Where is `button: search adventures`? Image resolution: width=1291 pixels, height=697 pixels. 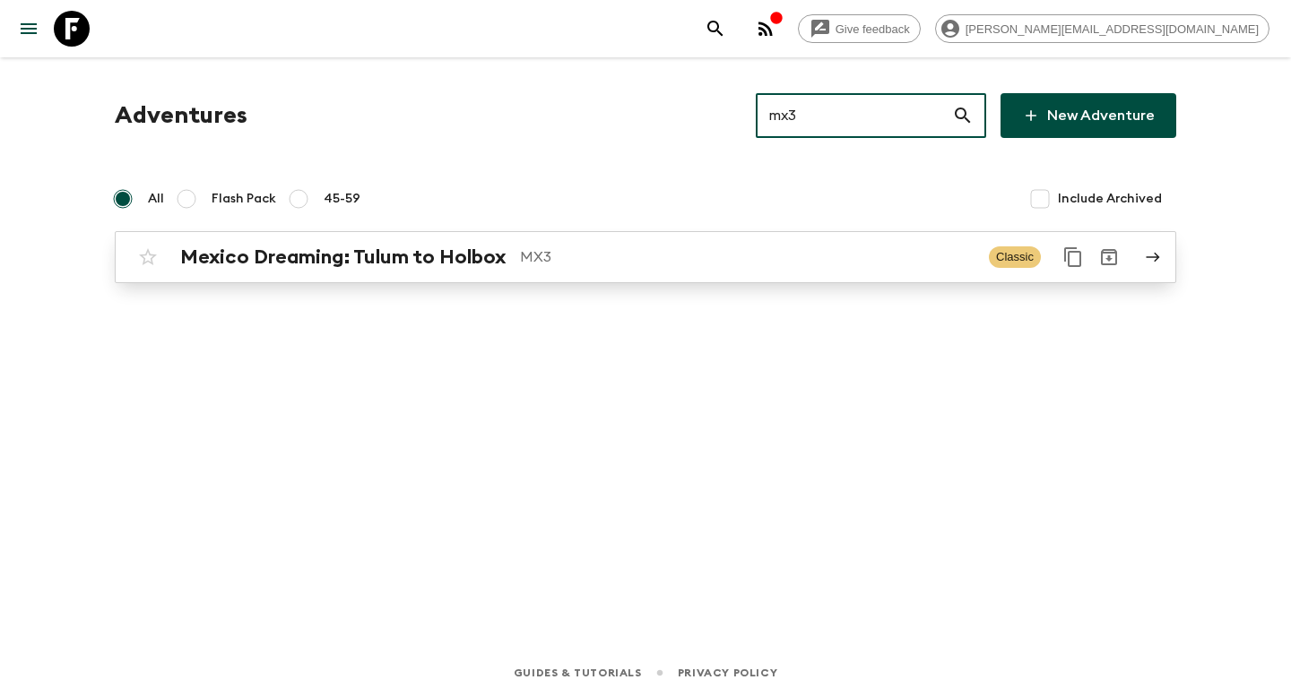
button: search adventures is located at coordinates (715, 29).